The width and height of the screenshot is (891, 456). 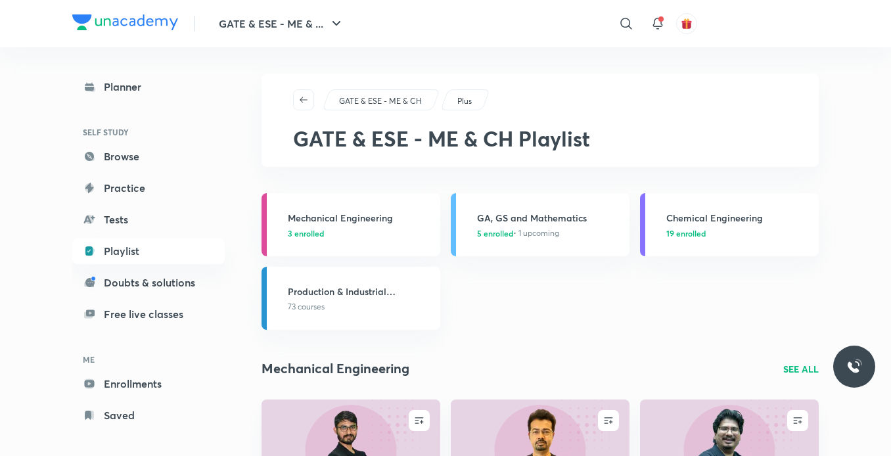 What do you see at coordinates (687, 24) in the screenshot?
I see `button: avatar` at bounding box center [687, 24].